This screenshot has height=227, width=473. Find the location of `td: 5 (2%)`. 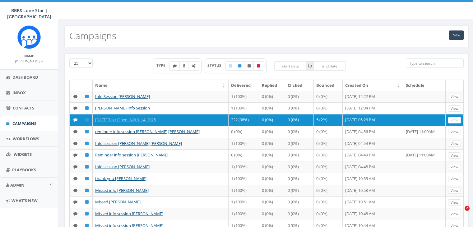

td: 5 (2%) is located at coordinates (328, 120).